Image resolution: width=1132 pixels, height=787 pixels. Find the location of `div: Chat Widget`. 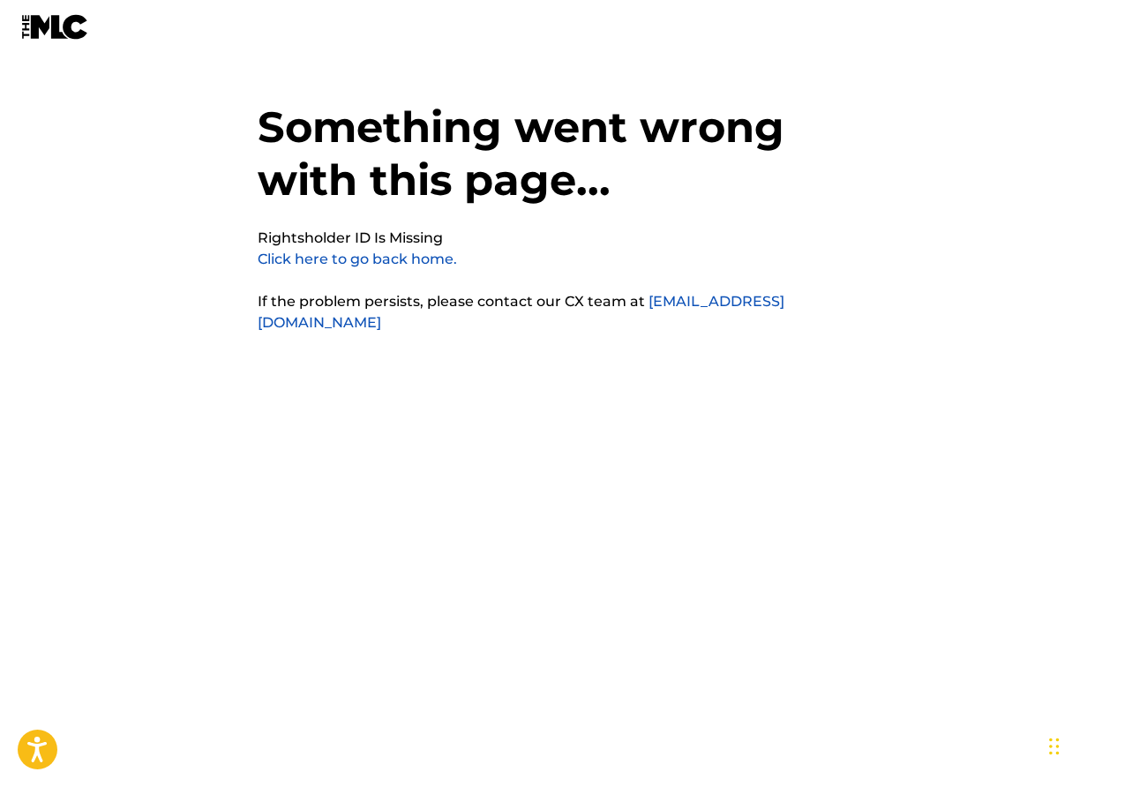

div: Chat Widget is located at coordinates (1088, 745).